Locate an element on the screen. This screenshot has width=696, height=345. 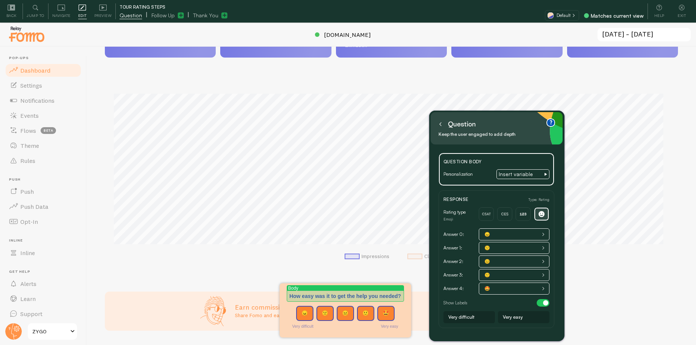
span: Rules is located at coordinates (28, 161).